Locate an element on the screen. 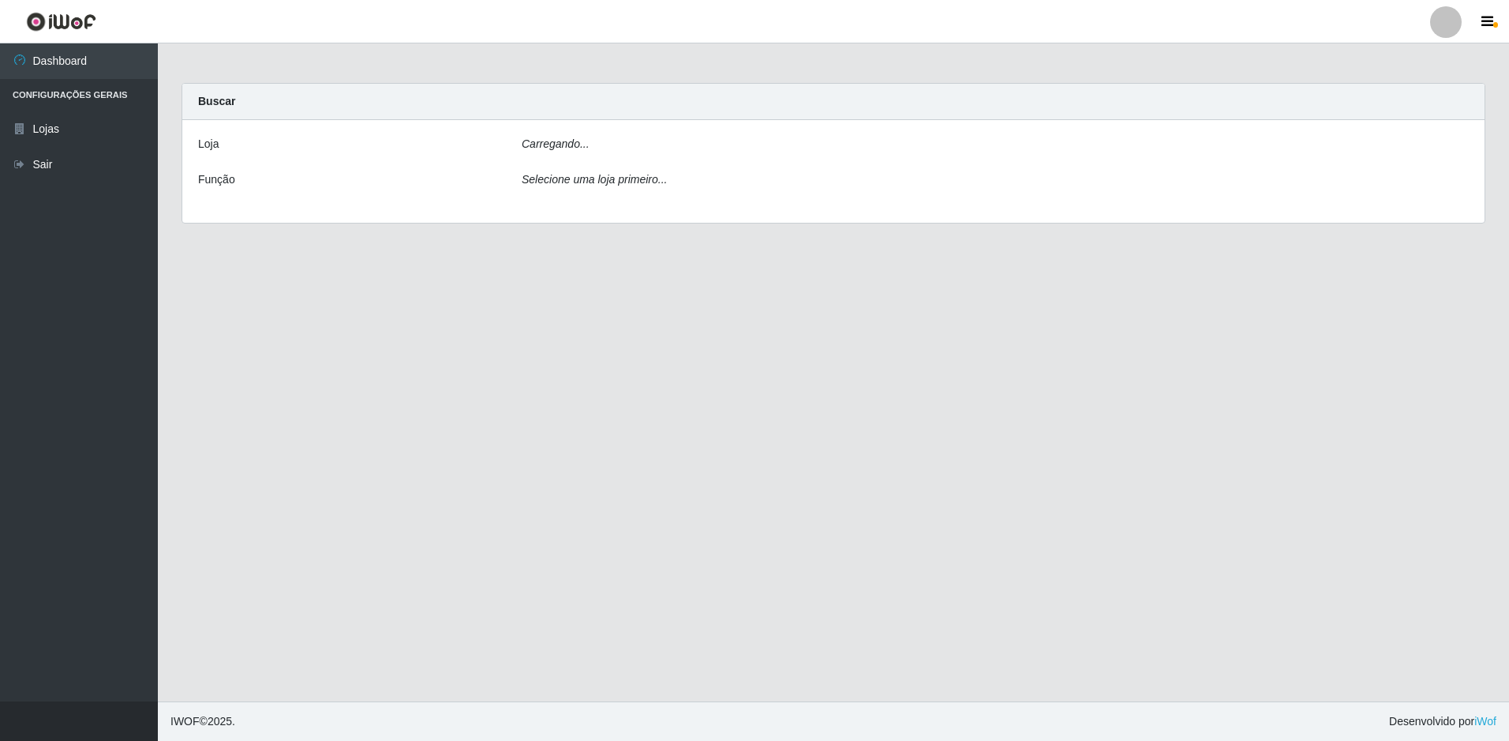 The width and height of the screenshot is (1509, 741). img: CoreUI Logo is located at coordinates (61, 21).